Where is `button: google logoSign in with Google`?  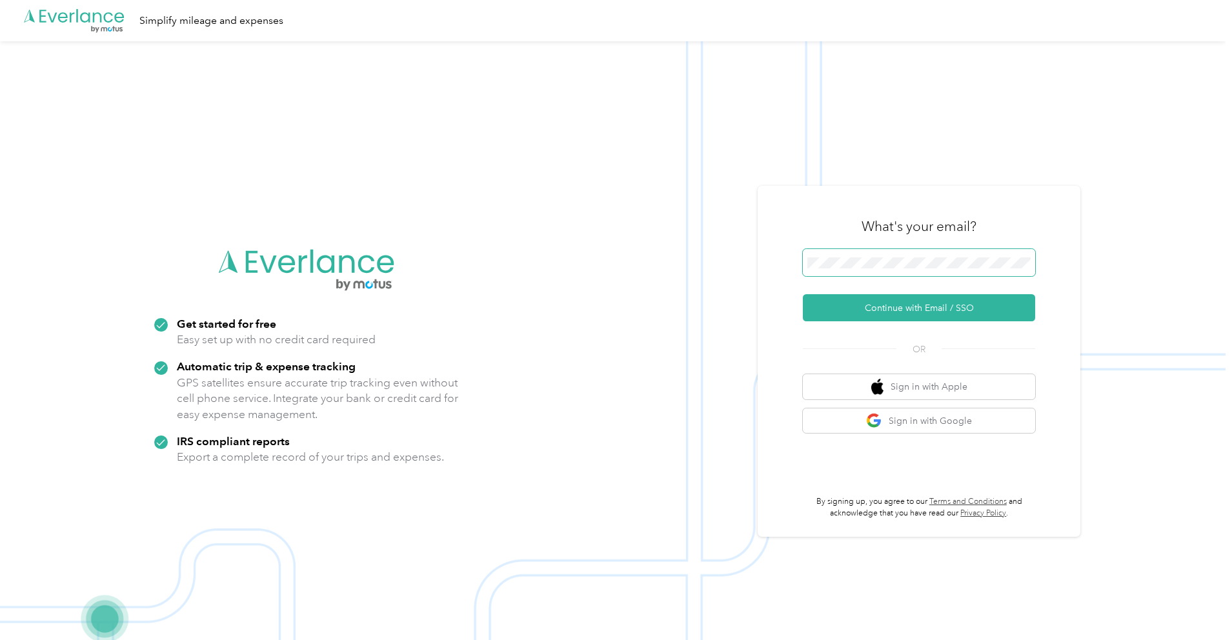
button: google logoSign in with Google is located at coordinates (919, 421).